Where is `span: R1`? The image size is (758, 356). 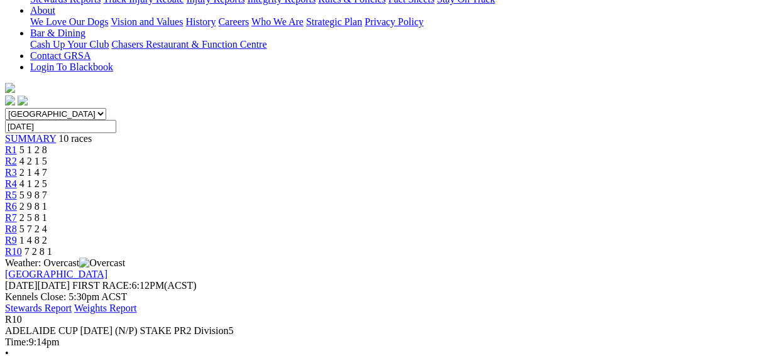
span: R1 is located at coordinates (11, 150).